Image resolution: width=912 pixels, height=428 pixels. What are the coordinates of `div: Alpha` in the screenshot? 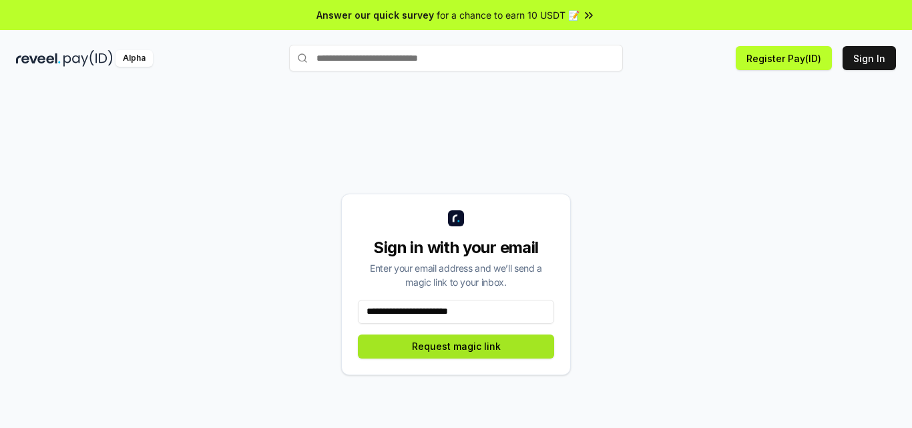 It's located at (134, 58).